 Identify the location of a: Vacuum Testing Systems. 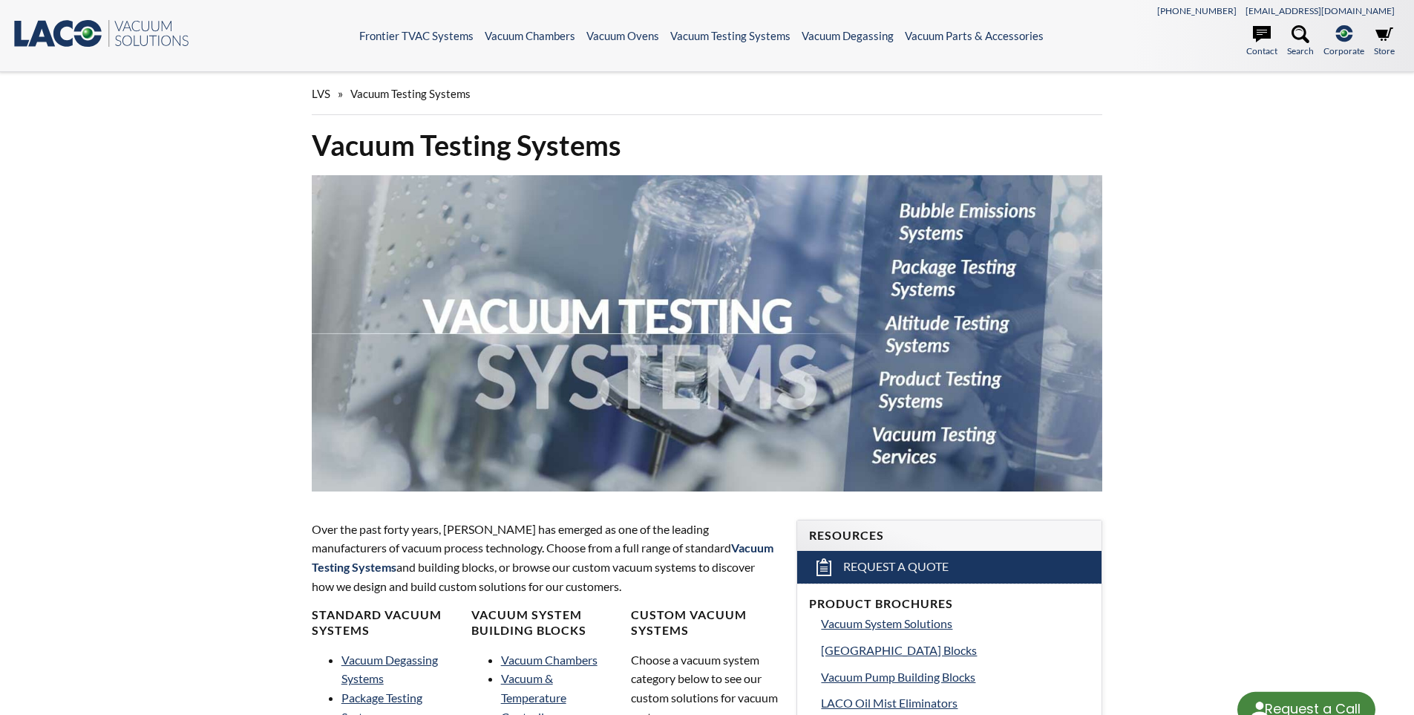
(730, 36).